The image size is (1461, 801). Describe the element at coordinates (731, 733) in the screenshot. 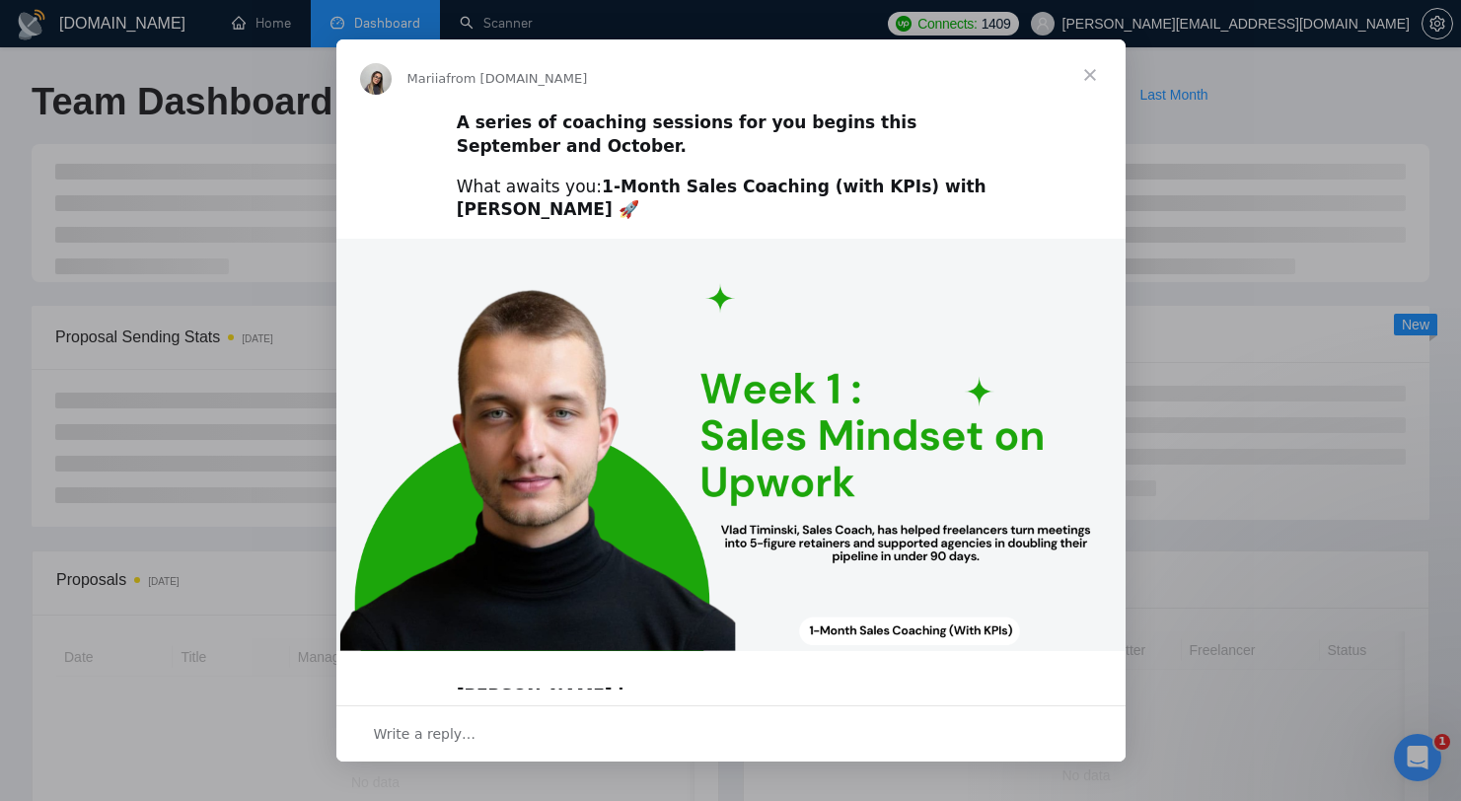

I see `div: Open conversation and reply` at that location.